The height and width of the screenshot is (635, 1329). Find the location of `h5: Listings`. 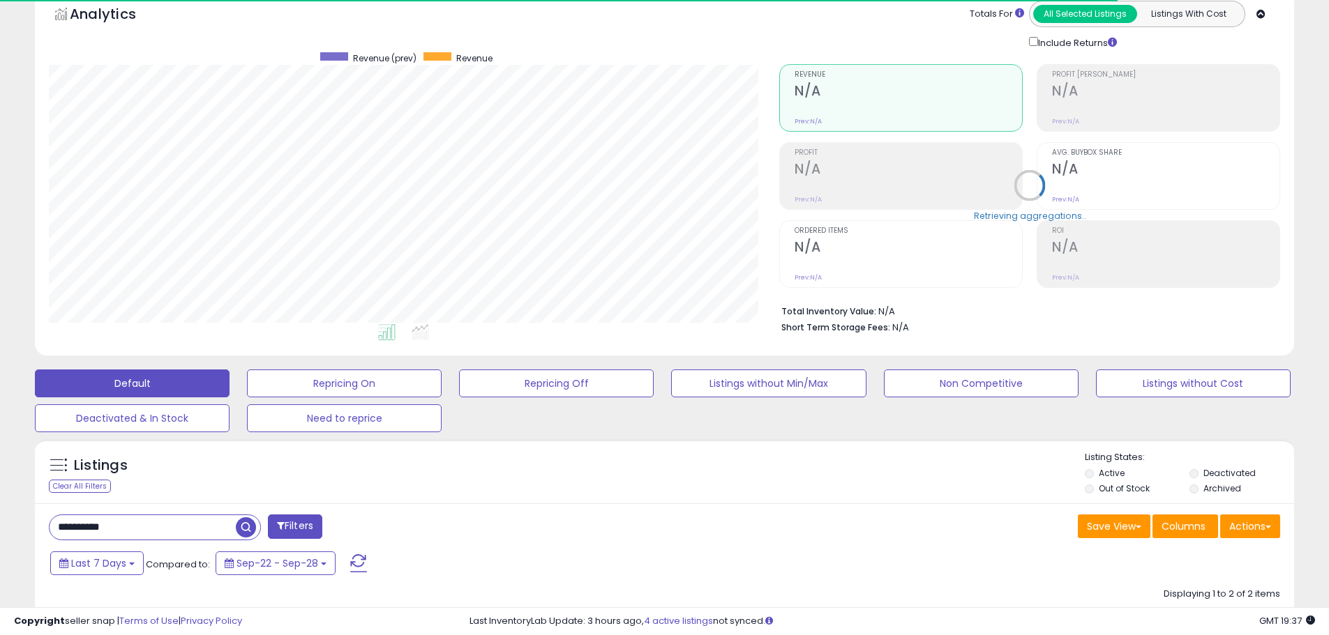

h5: Listings is located at coordinates (100, 466).